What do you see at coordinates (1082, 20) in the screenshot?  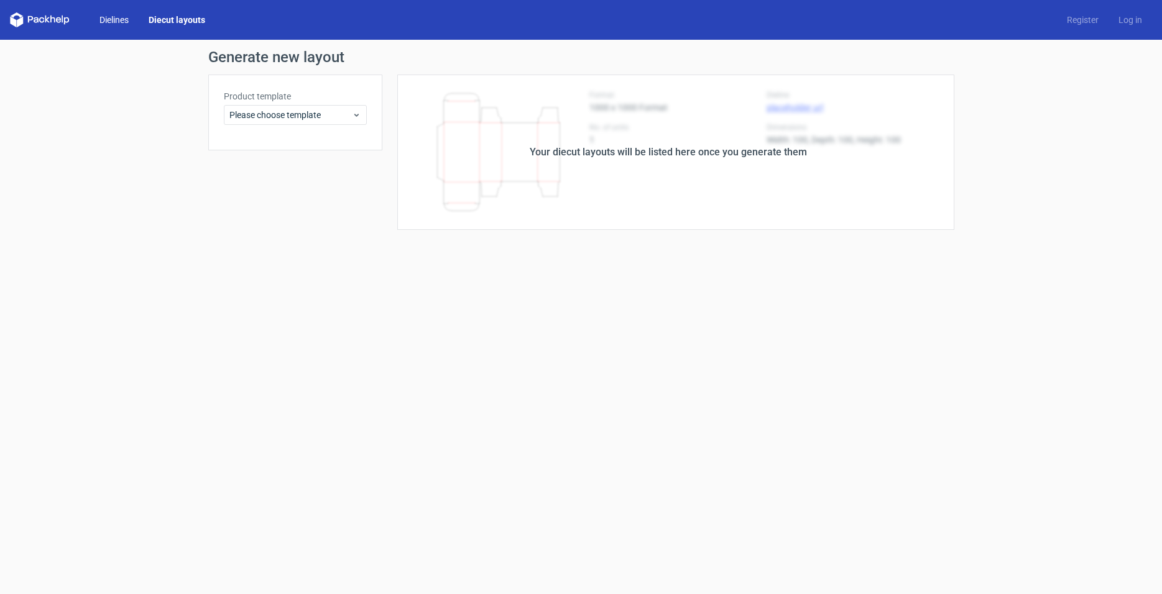 I see `a: Register` at bounding box center [1082, 20].